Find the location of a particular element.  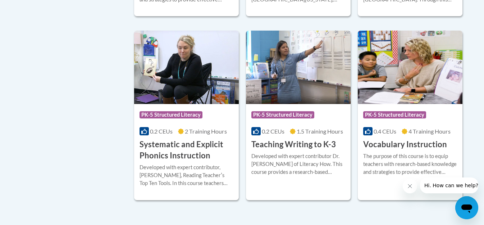

span: Hi. How can we help? is located at coordinates (31, 8).